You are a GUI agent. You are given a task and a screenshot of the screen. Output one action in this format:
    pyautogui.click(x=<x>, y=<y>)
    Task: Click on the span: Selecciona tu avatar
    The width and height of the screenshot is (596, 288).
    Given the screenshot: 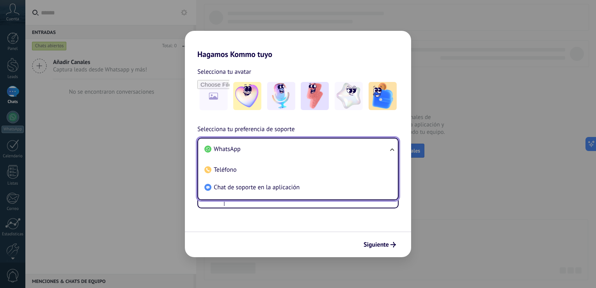 What is the action you would take?
    pyautogui.click(x=224, y=72)
    